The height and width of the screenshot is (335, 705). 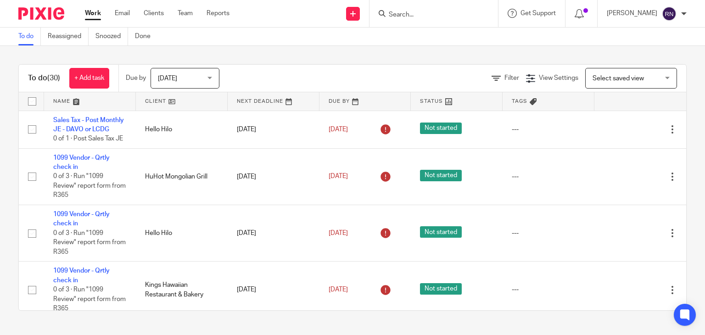 I want to click on a: Email, so click(x=122, y=13).